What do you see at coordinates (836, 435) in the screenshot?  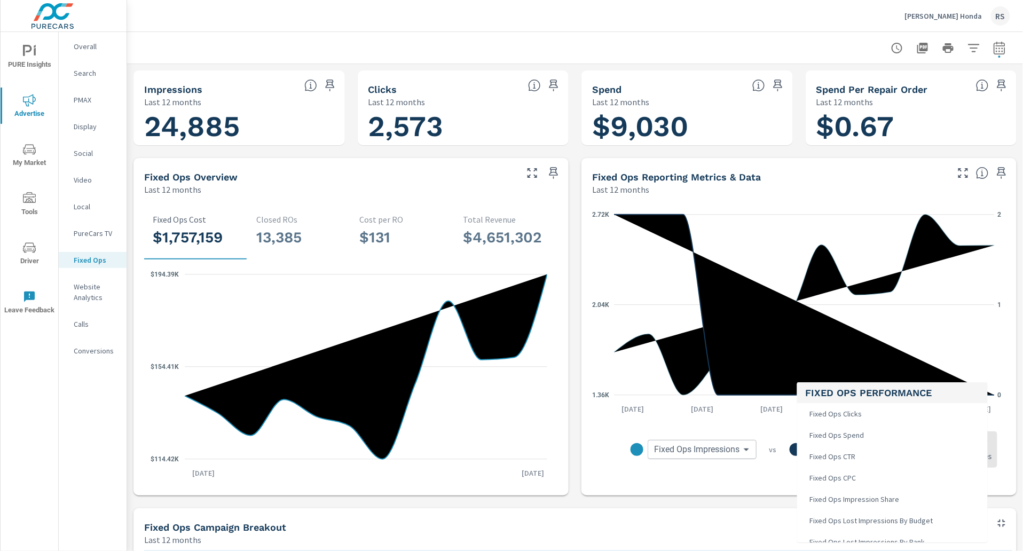 I see `span: Fixed Ops Spend` at bounding box center [836, 435].